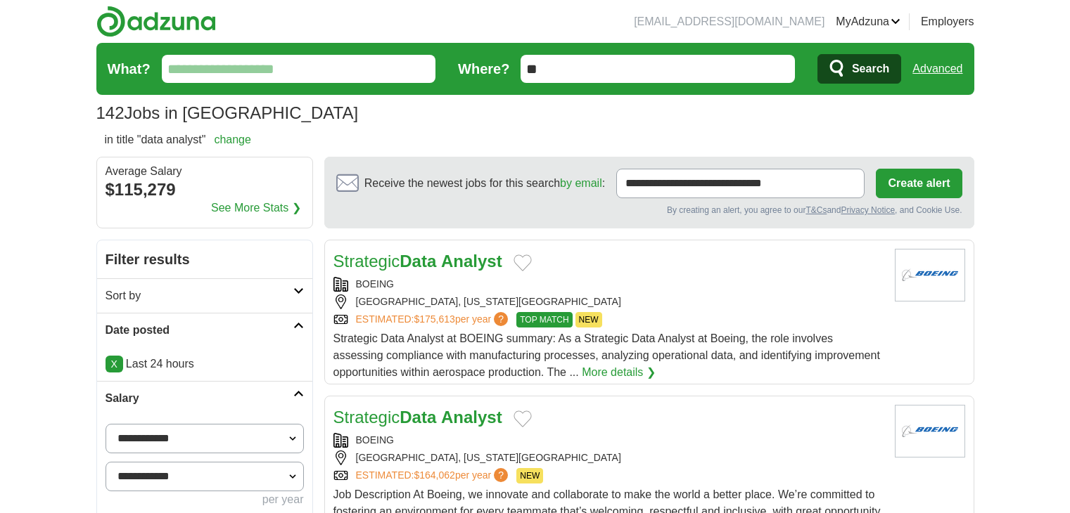 The height and width of the screenshot is (513, 1070). What do you see at coordinates (434, 319) in the screenshot?
I see `span: $175,613` at bounding box center [434, 319].